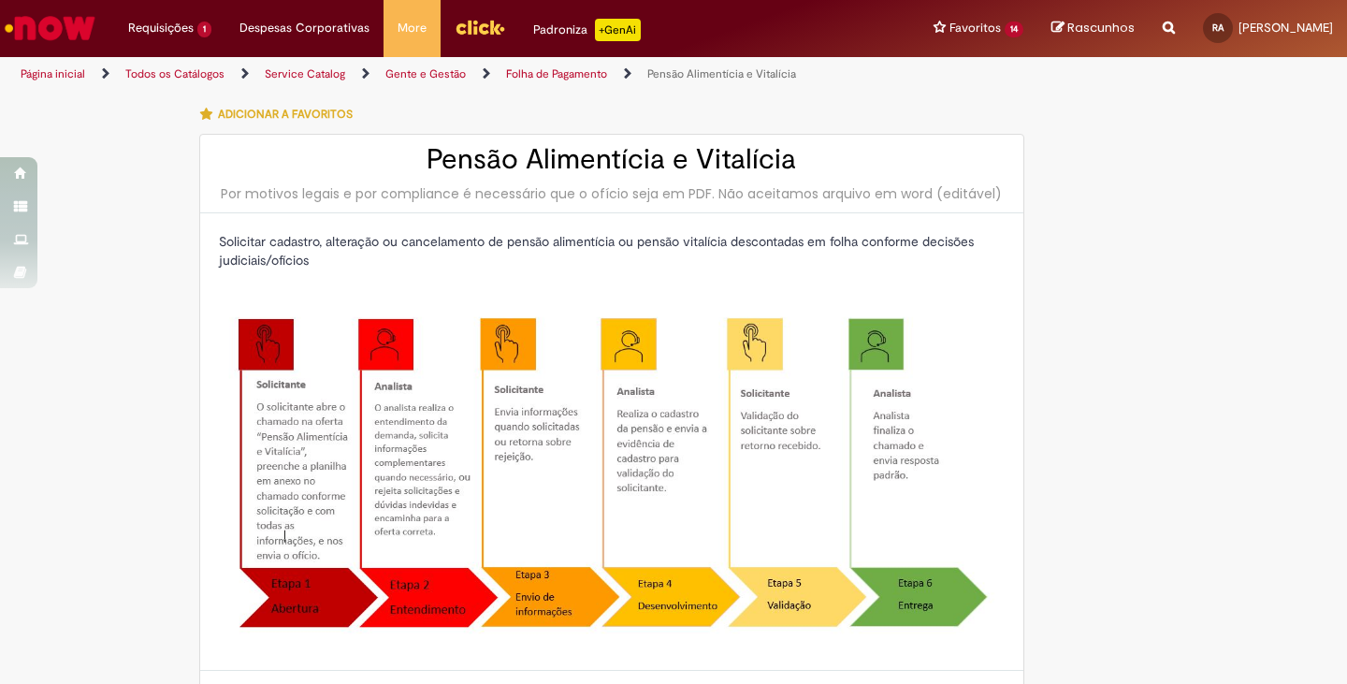 Image resolution: width=1347 pixels, height=684 pixels. Describe the element at coordinates (612, 251) in the screenshot. I see `p: Solicitar cadastro, alteração ou cancelamento de pensão alimentícia ou pensão vitalícia descontad...` at that location.